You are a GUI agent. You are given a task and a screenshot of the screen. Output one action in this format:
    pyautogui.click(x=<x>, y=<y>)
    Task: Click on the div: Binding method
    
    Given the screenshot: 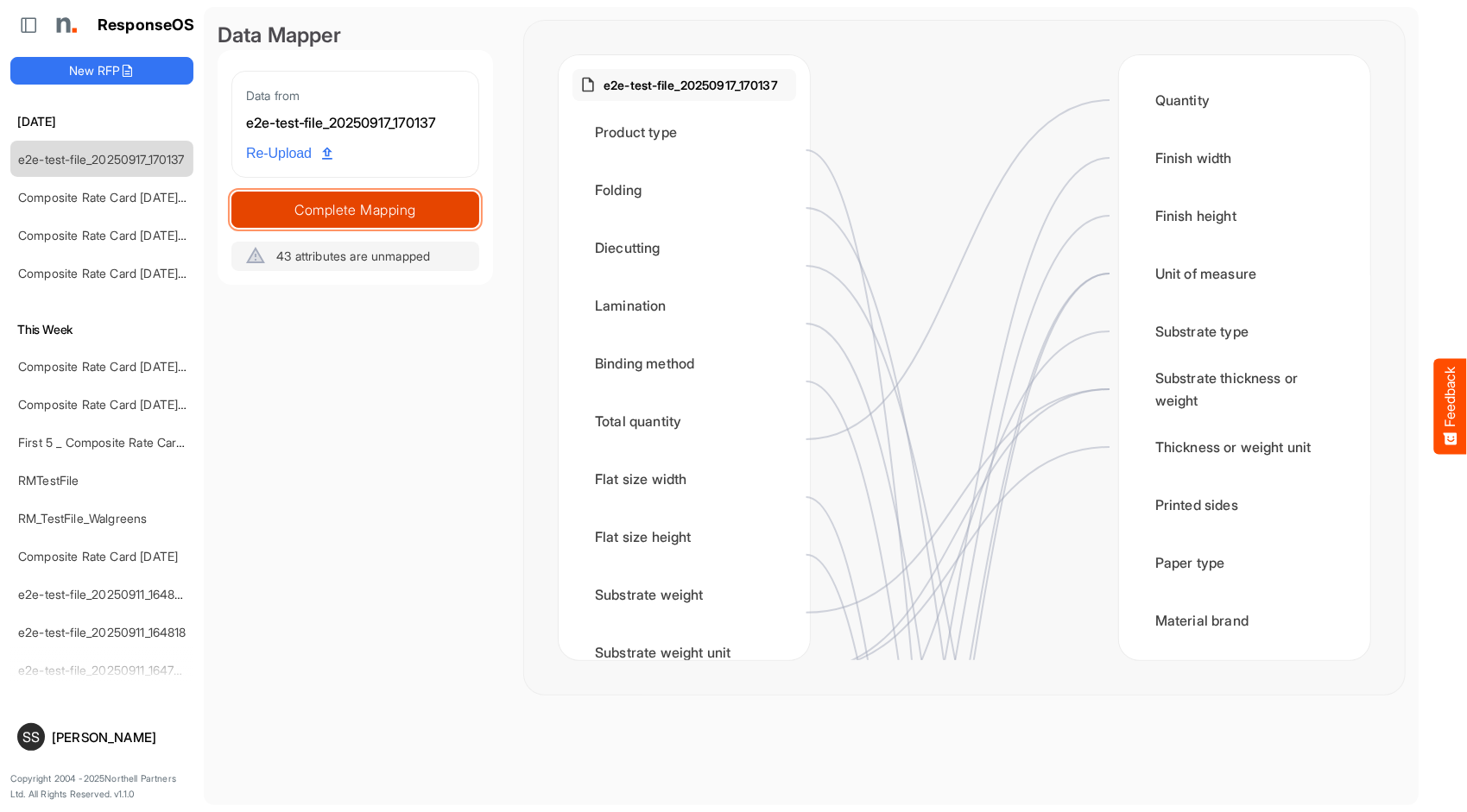 What is the action you would take?
    pyautogui.click(x=684, y=363)
    